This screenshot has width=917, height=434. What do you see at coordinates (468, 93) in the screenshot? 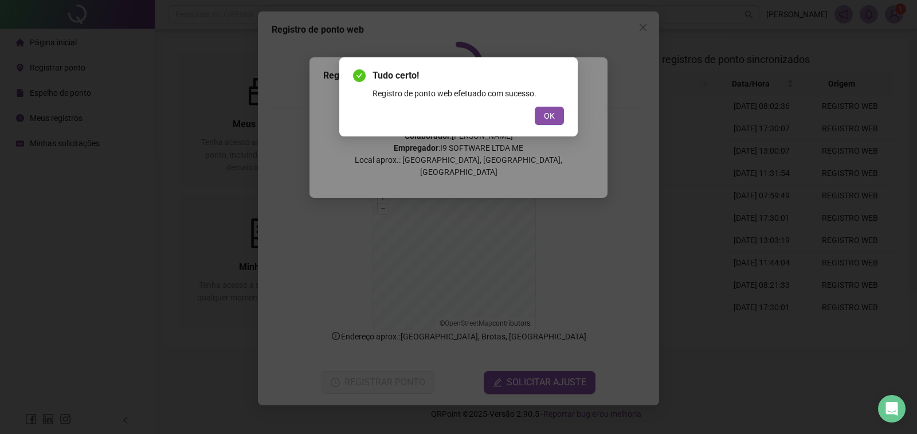
I see `div: Registro de ponto web efetuado com sucesso.` at bounding box center [468, 93].